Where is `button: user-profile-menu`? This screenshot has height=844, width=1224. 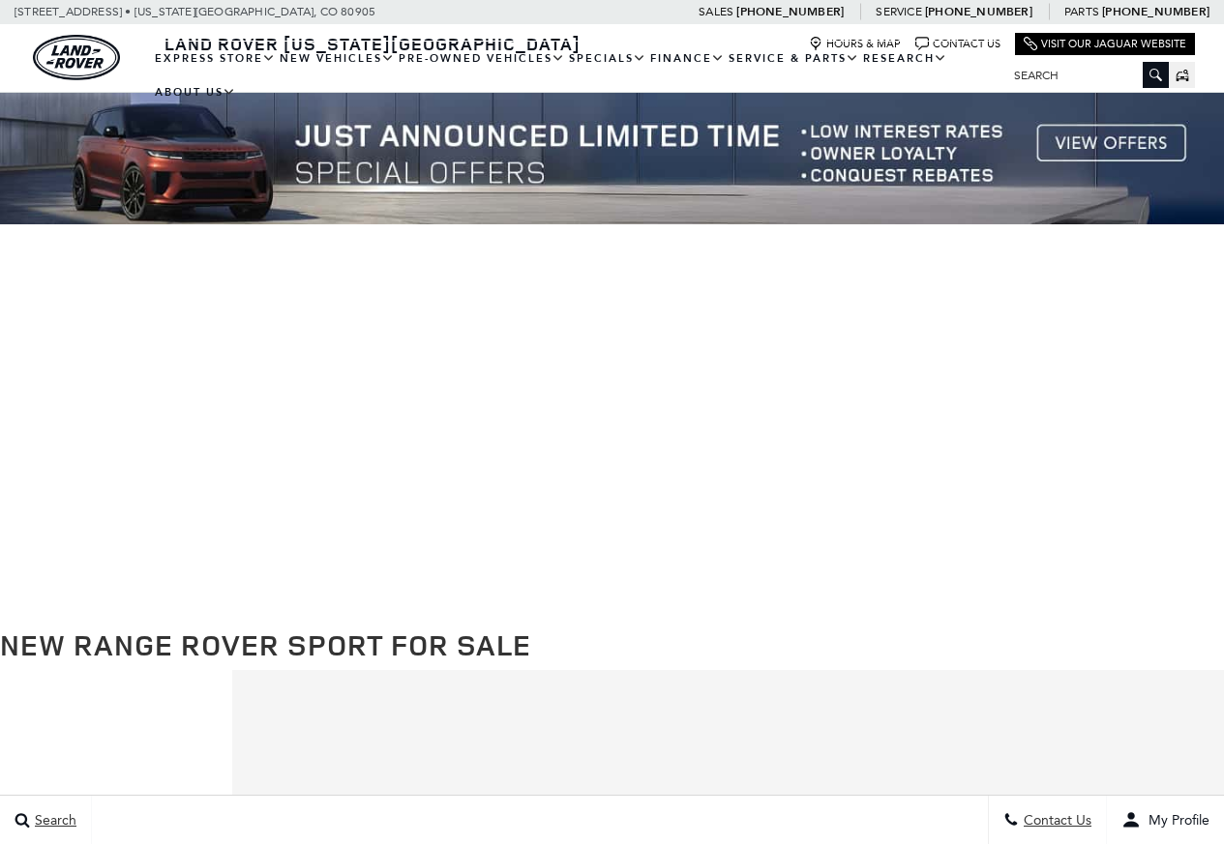
button: user-profile-menu is located at coordinates (1165, 820).